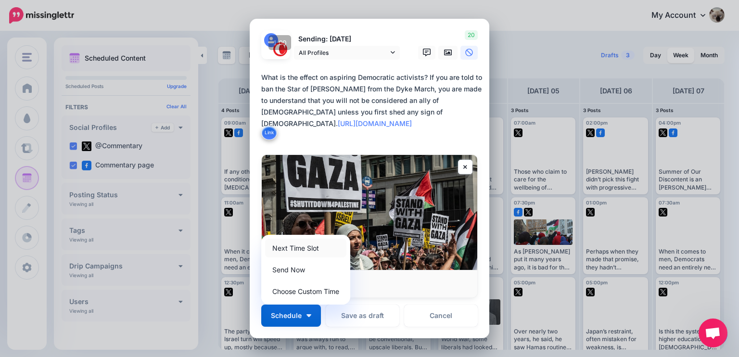  What do you see at coordinates (362, 315) in the screenshot?
I see `button: Save as draft` at bounding box center [362, 315].